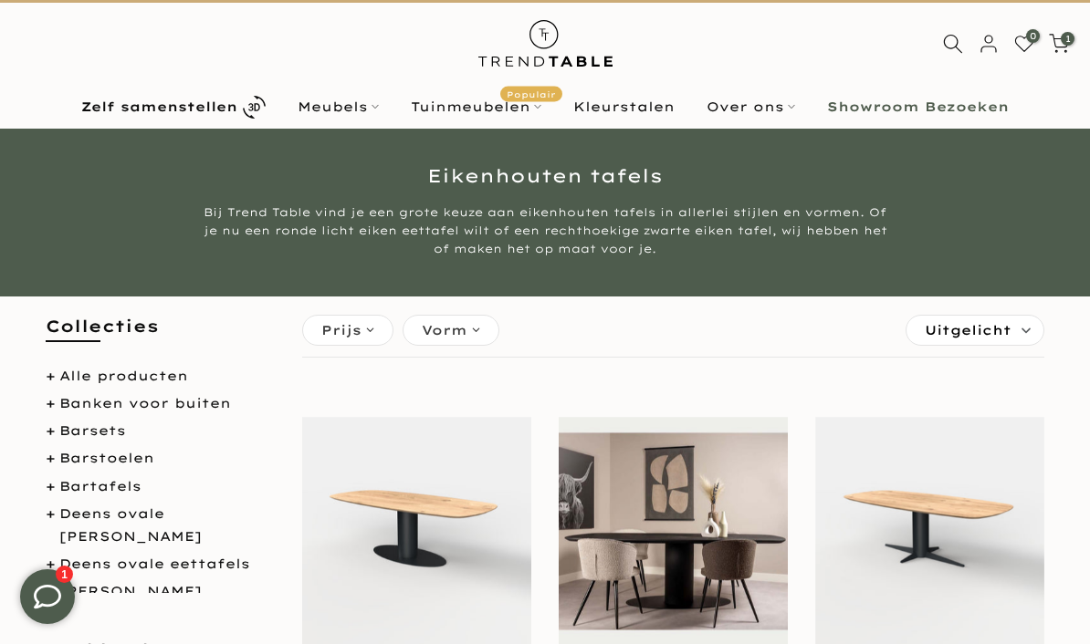 The image size is (1090, 644). What do you see at coordinates (173, 107) in the screenshot?
I see `a: Zelf samenstellen` at bounding box center [173, 107].